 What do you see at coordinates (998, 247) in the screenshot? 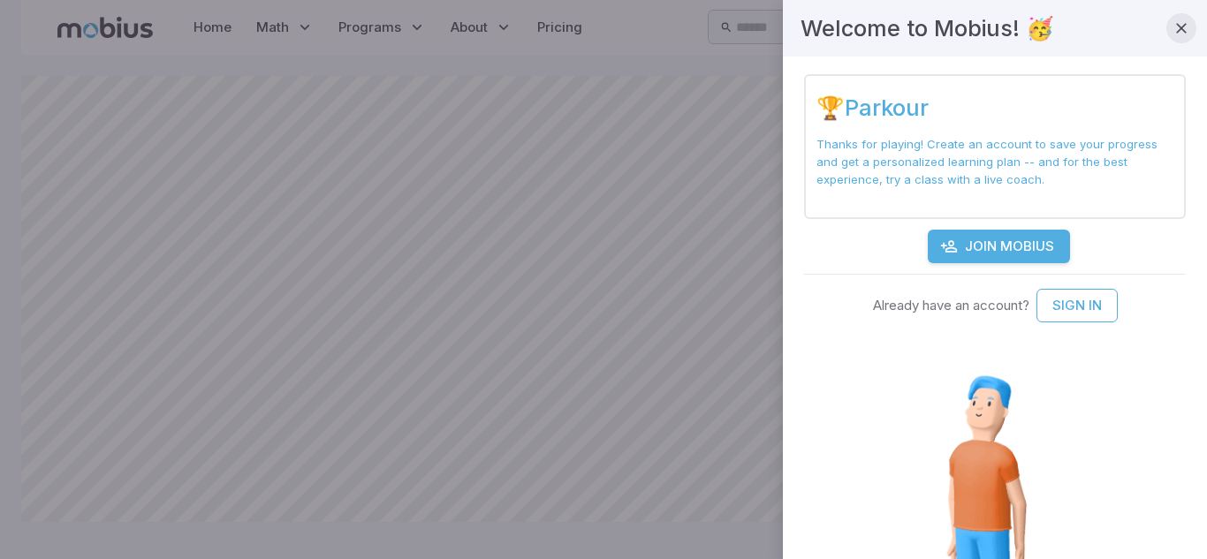
I see `a: Join Mobius` at bounding box center [998, 247].